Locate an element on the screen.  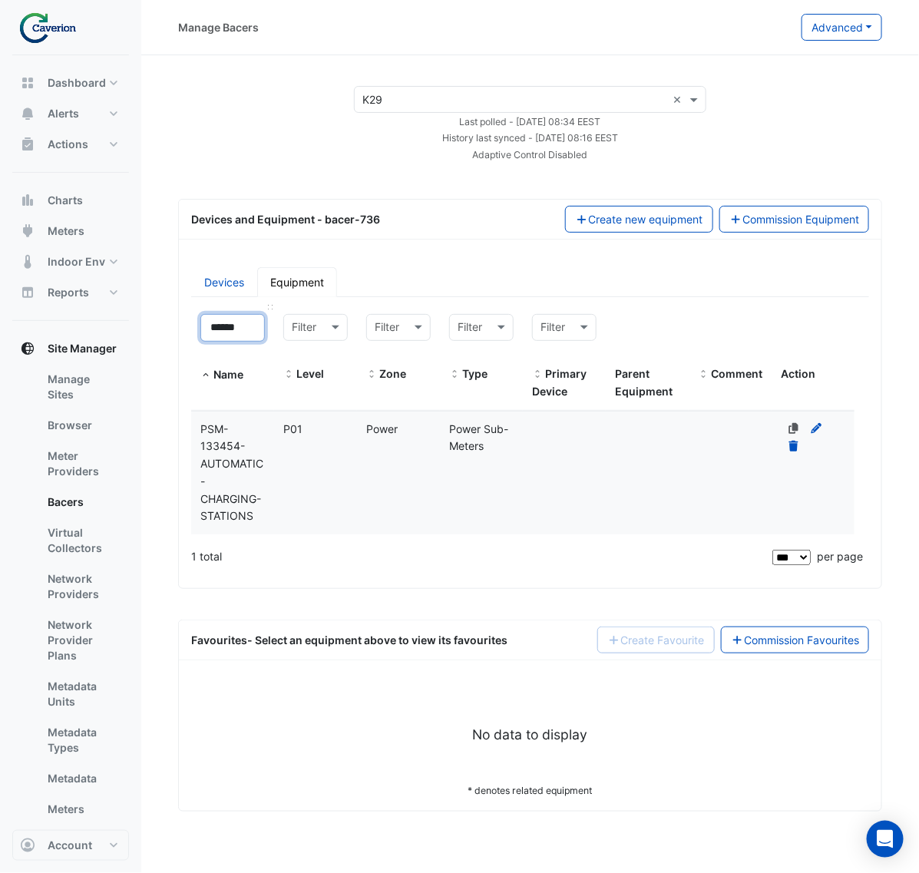
a: Commission Favourites is located at coordinates (795, 639).